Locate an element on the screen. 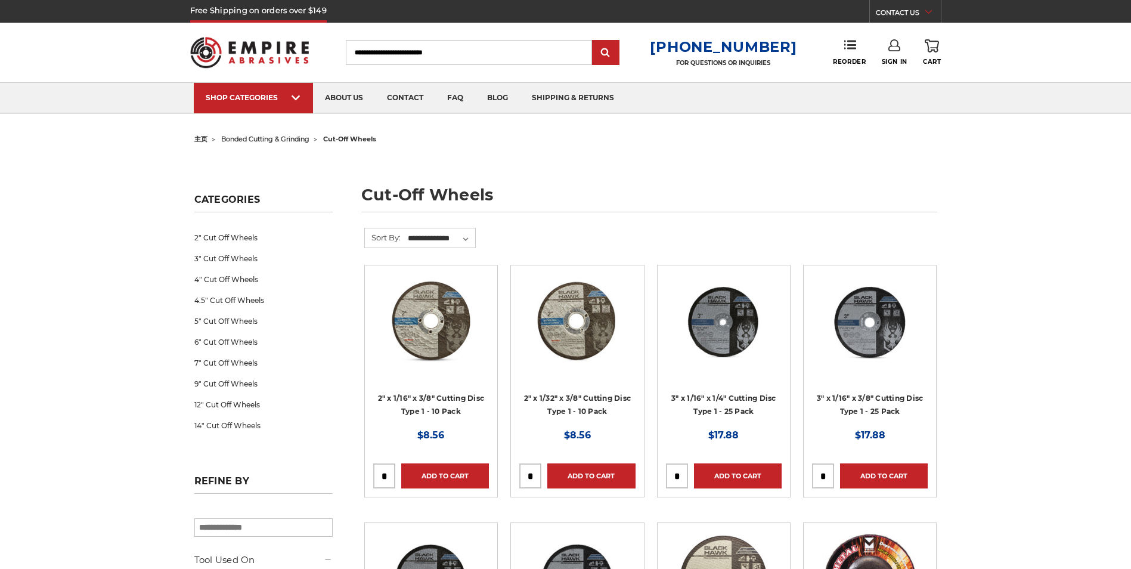 The height and width of the screenshot is (569, 1131). span: Sign In is located at coordinates (894, 61).